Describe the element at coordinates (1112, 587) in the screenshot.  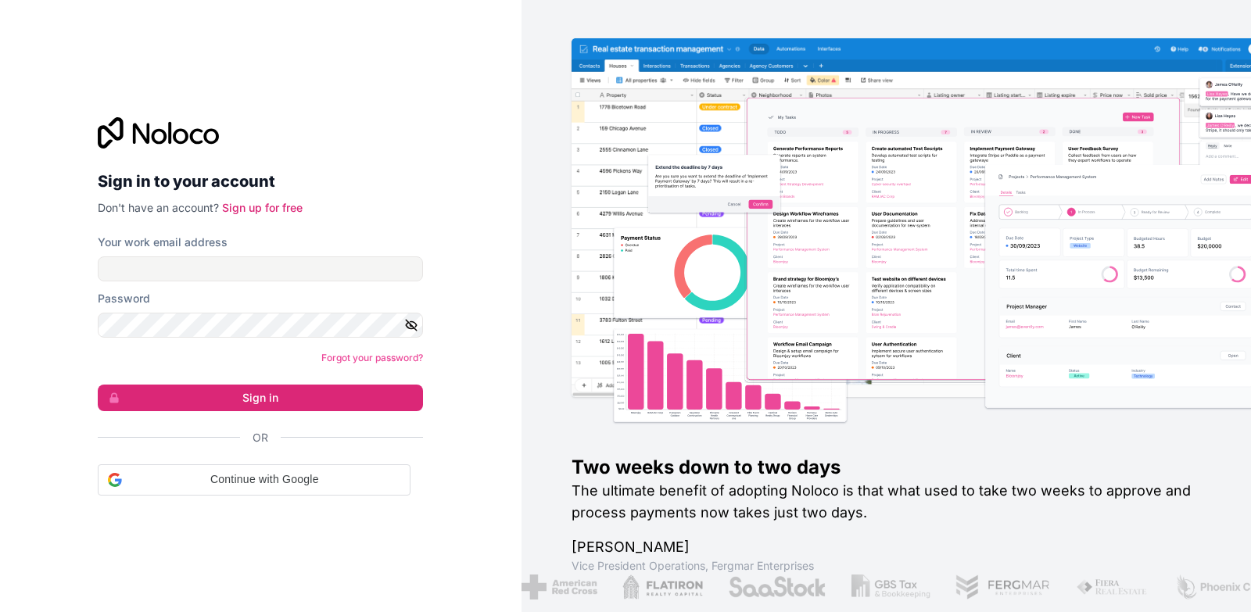
I see `img: /assets/fiera-fwj2N5v4.png` at that location.